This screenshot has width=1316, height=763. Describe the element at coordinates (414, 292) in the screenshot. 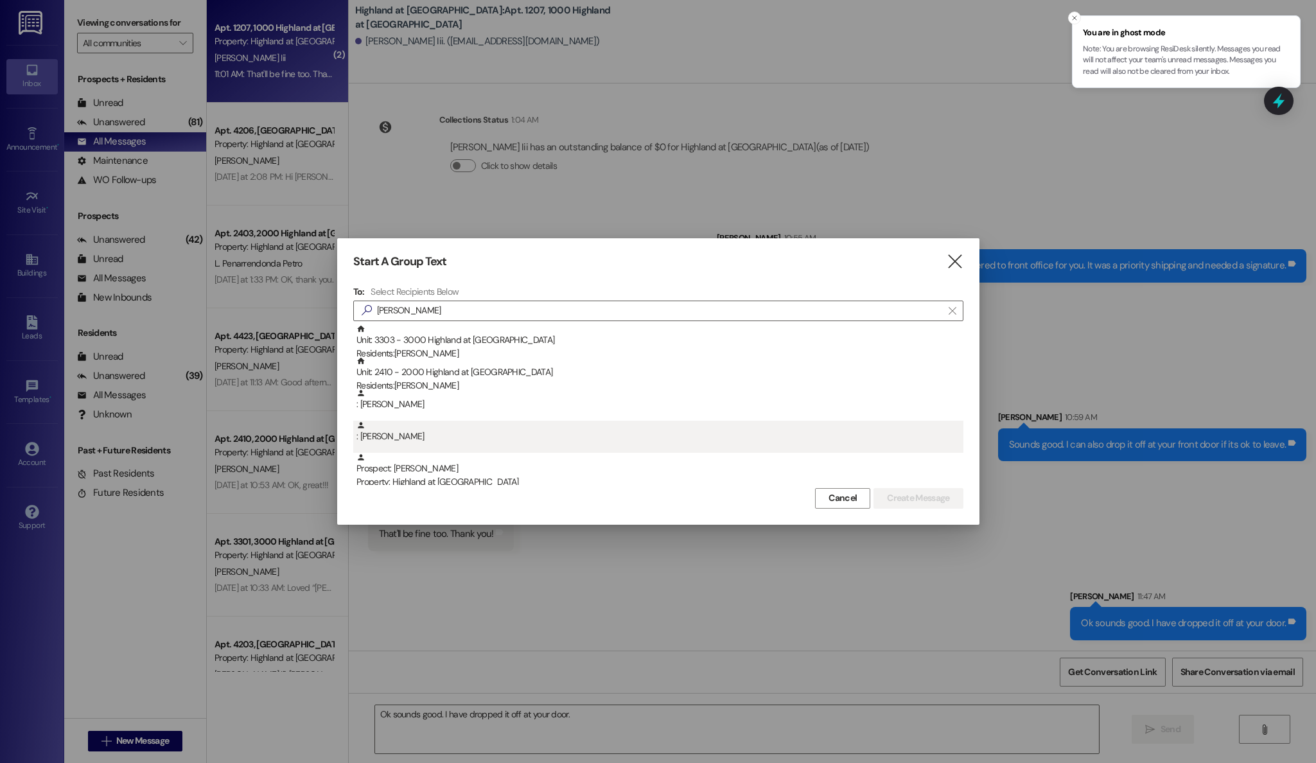

I see `h4: Select Recipients Below` at that location.